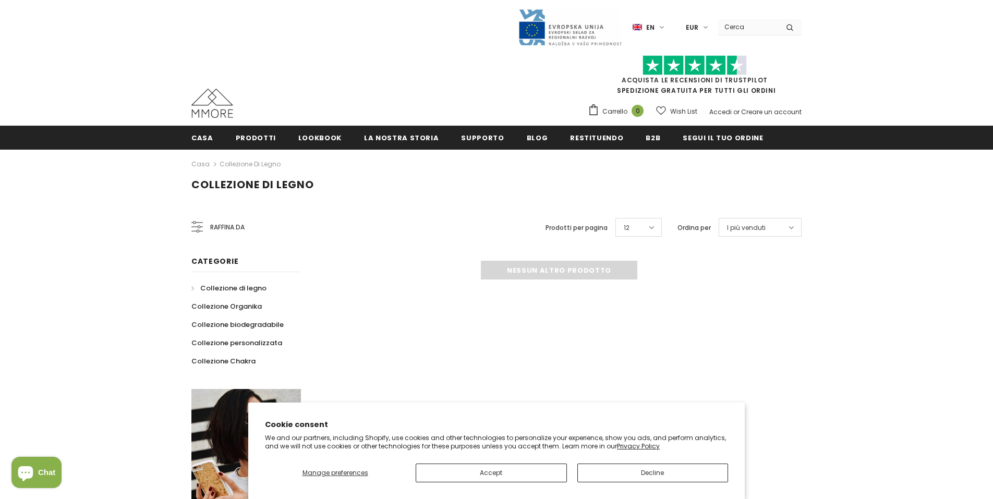  I want to click on p: We and our partners, including Shopify, use cookies and other technologies to personalize your ex..., so click(496, 442).